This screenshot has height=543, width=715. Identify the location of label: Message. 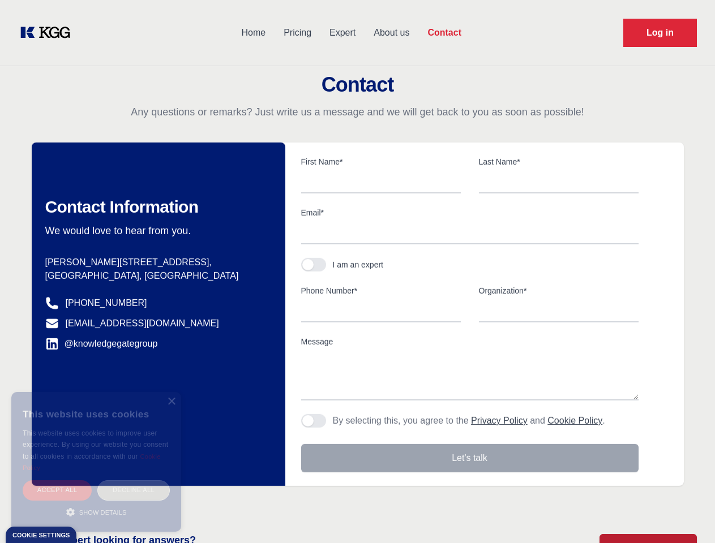
(470, 342).